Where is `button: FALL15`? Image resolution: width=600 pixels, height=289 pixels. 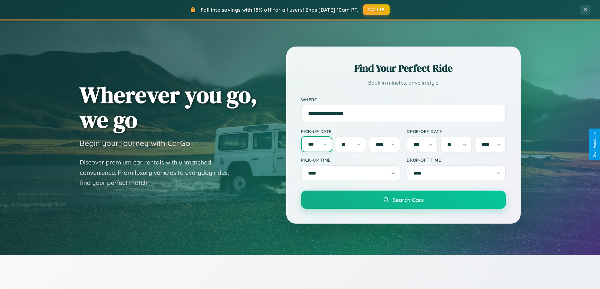
button: FALL15 is located at coordinates (376, 10).